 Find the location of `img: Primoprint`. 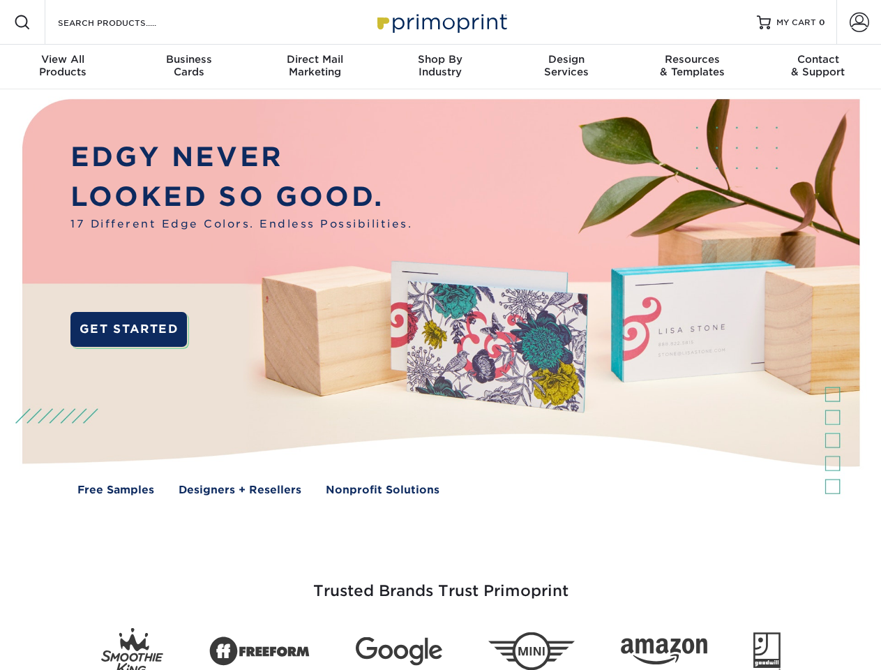

img: Primoprint is located at coordinates (441, 22).